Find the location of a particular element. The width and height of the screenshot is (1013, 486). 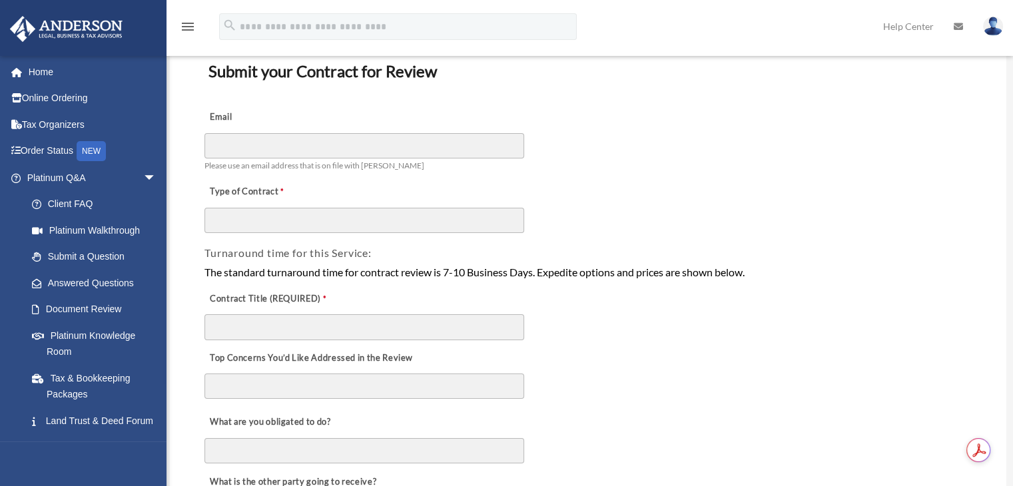

label: Type of Contract is located at coordinates (271, 193).